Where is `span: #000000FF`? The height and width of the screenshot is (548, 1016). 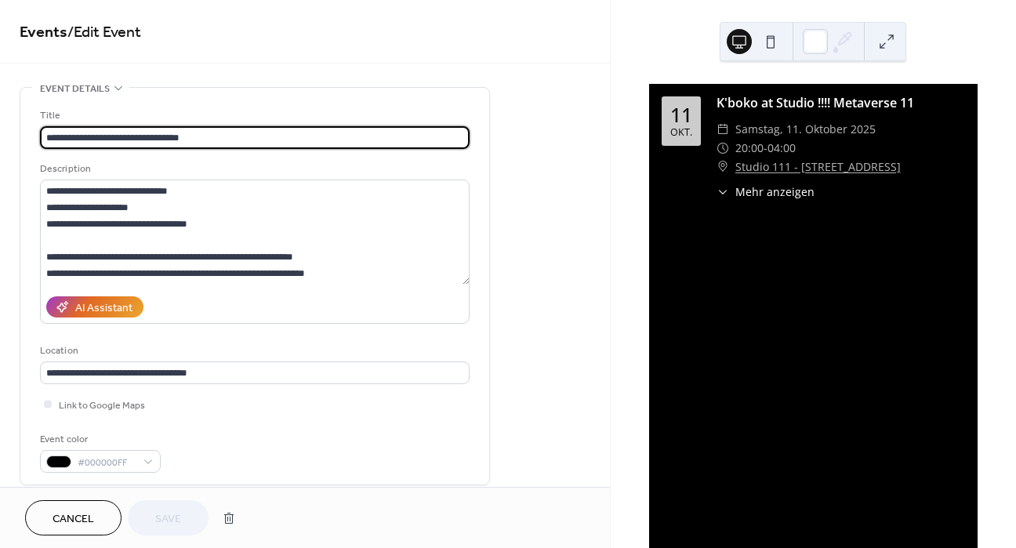
span: #000000FF is located at coordinates (107, 462).